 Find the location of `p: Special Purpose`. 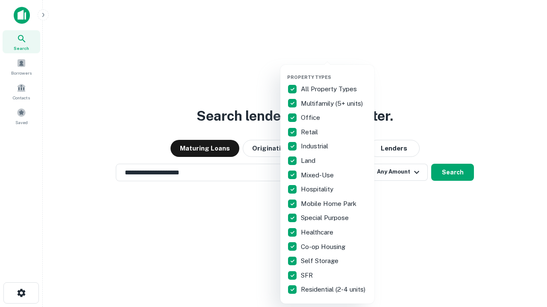

p: Special Purpose is located at coordinates (325, 218).